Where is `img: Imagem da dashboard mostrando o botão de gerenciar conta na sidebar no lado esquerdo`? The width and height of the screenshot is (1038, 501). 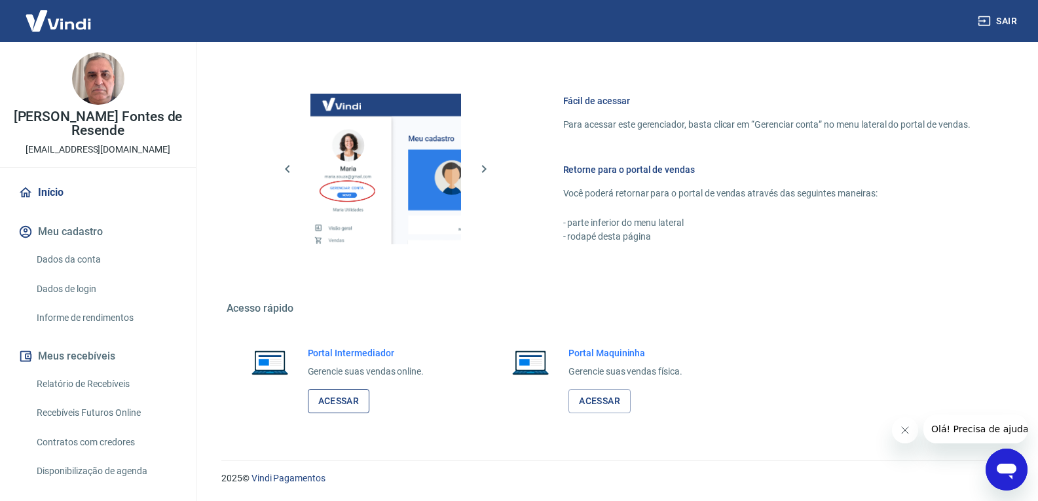
img: Imagem da dashboard mostrando o botão de gerenciar conta na sidebar no lado esquerdo is located at coordinates (386, 169).